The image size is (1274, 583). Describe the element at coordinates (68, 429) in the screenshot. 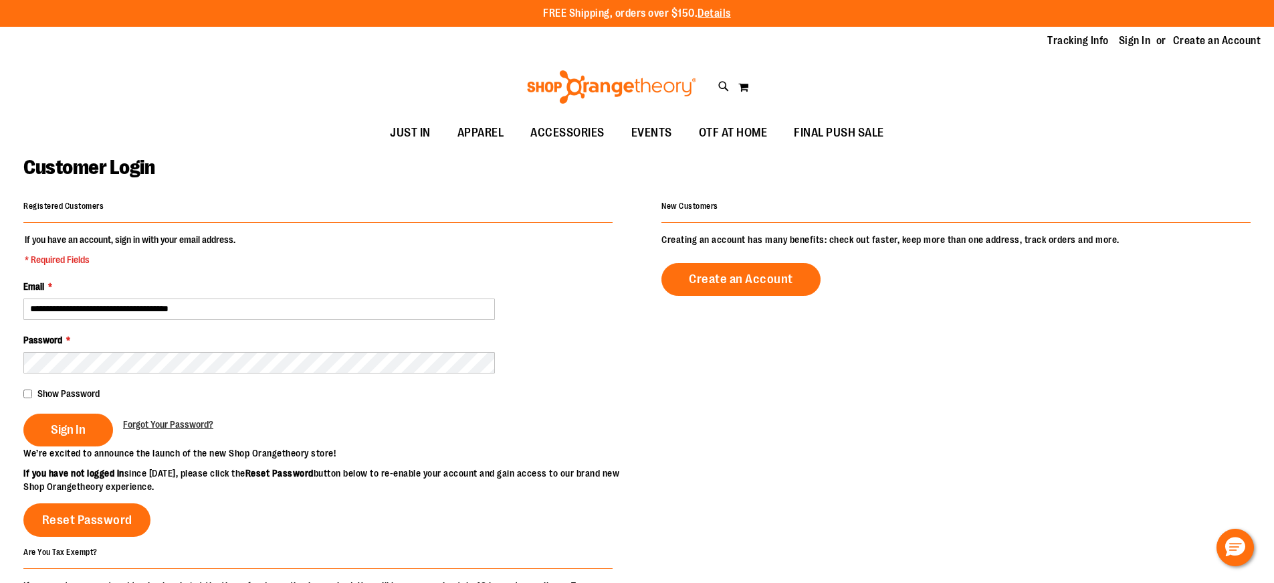

I see `span: Sign In` at that location.